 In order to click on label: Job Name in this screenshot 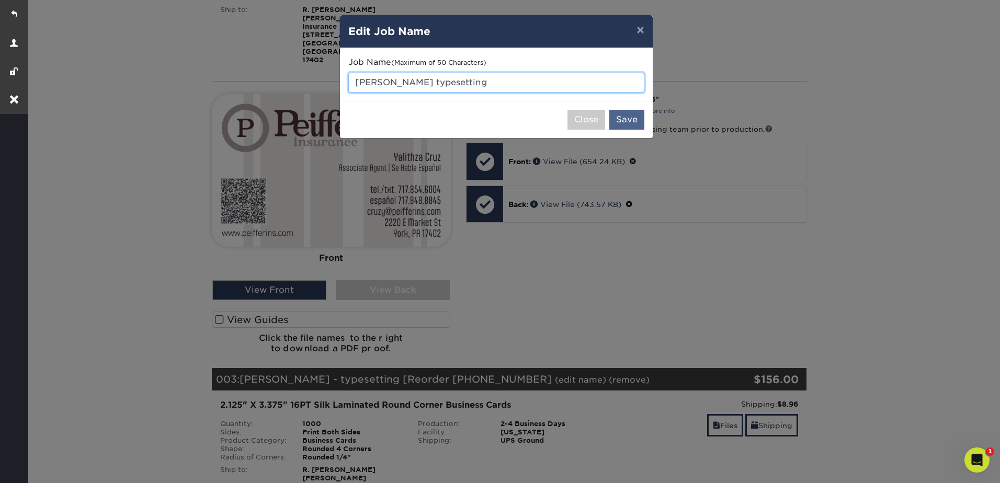, I will do `click(418, 62)`.